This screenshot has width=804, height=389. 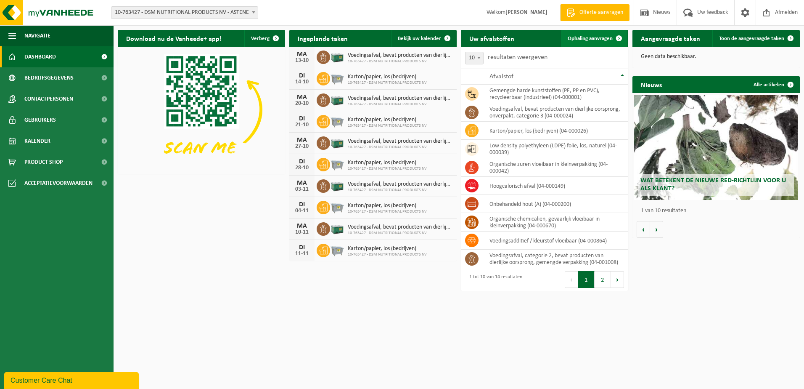 I want to click on button: Verberg, so click(x=264, y=38).